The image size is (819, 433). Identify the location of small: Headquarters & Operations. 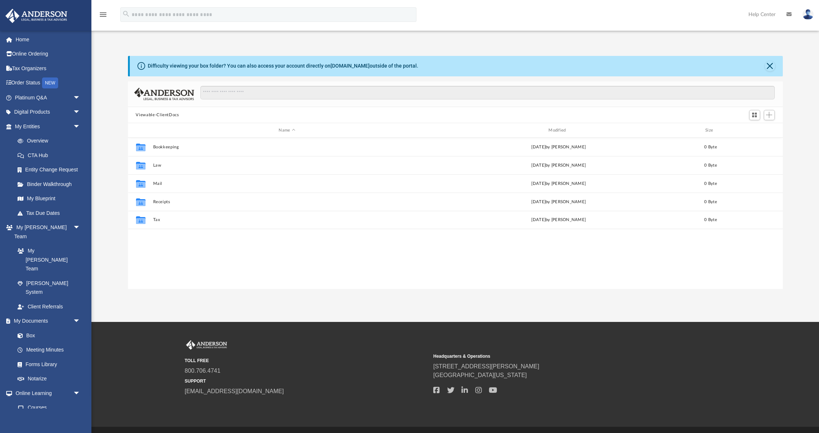
(555, 356).